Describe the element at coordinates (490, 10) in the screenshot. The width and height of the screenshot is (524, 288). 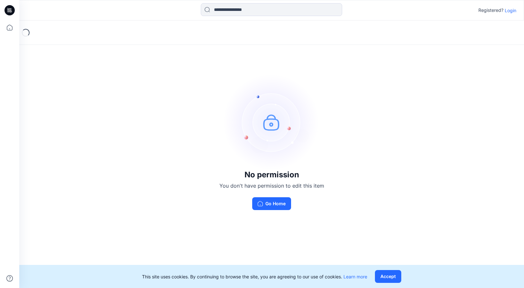
I see `p: Registered?` at that location.